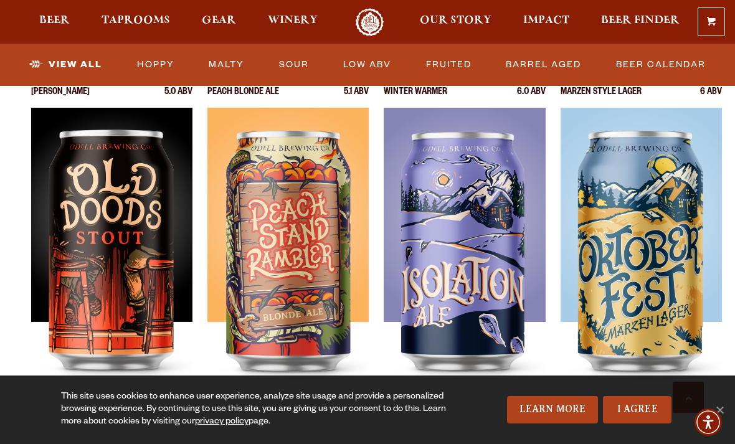  I want to click on a: Isolation Ale Winter Warmer 6.0 ABV Isolation Ale Isolation Ale, so click(464, 242).